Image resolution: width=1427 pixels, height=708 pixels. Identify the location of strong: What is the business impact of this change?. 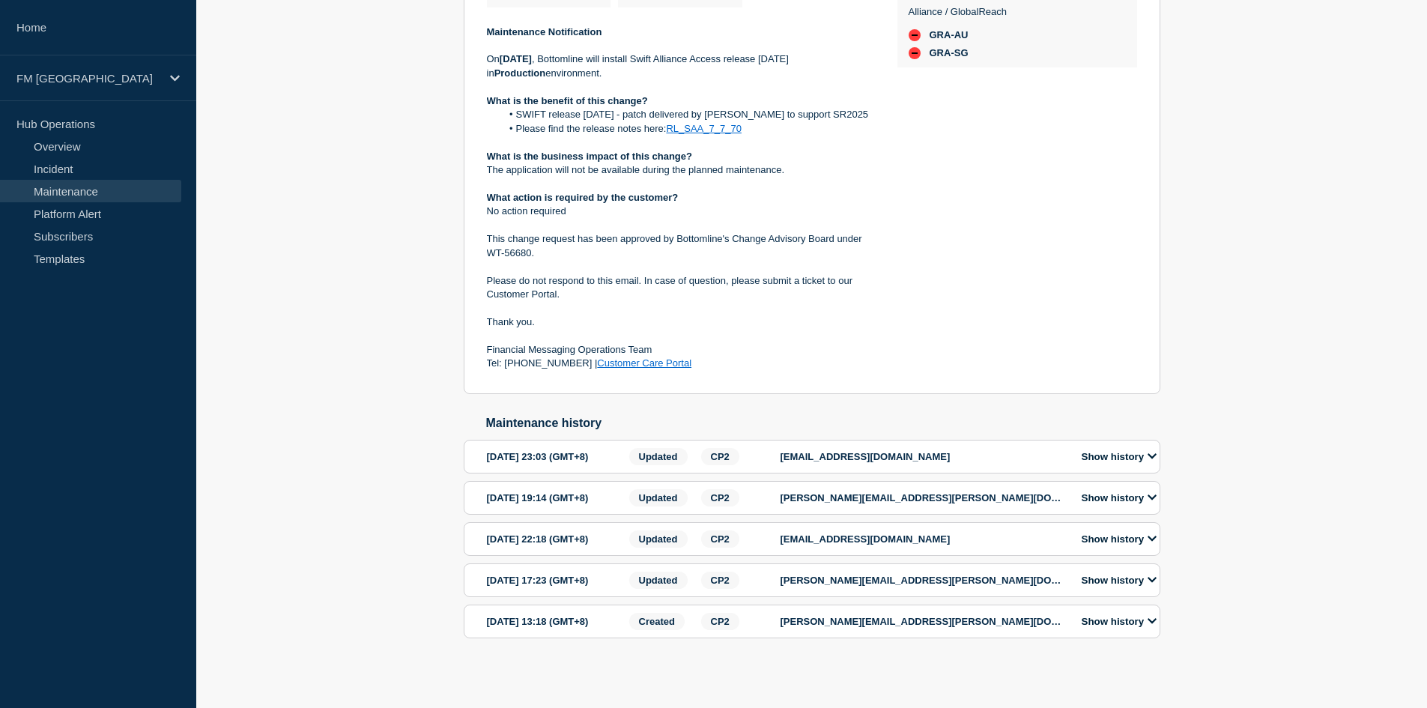
(589, 156).